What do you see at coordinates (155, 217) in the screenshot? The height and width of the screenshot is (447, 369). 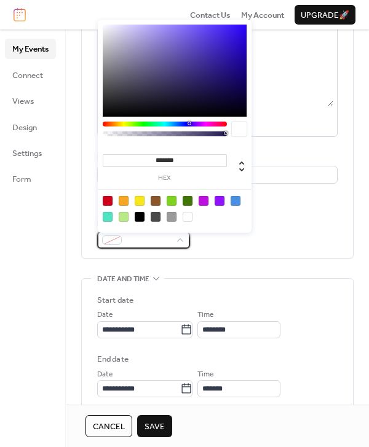 I see `div: #4A4A4A` at bounding box center [155, 217].